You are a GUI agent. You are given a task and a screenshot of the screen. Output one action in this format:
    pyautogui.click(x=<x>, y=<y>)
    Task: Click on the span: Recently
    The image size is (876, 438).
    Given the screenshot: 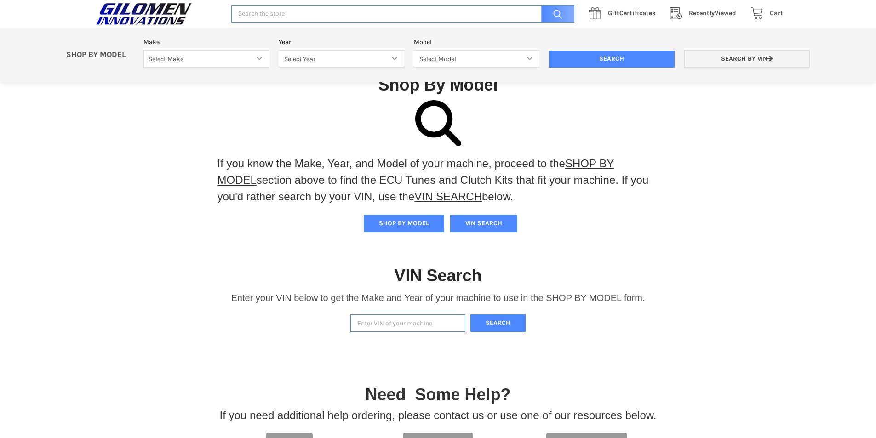 What is the action you would take?
    pyautogui.click(x=702, y=13)
    